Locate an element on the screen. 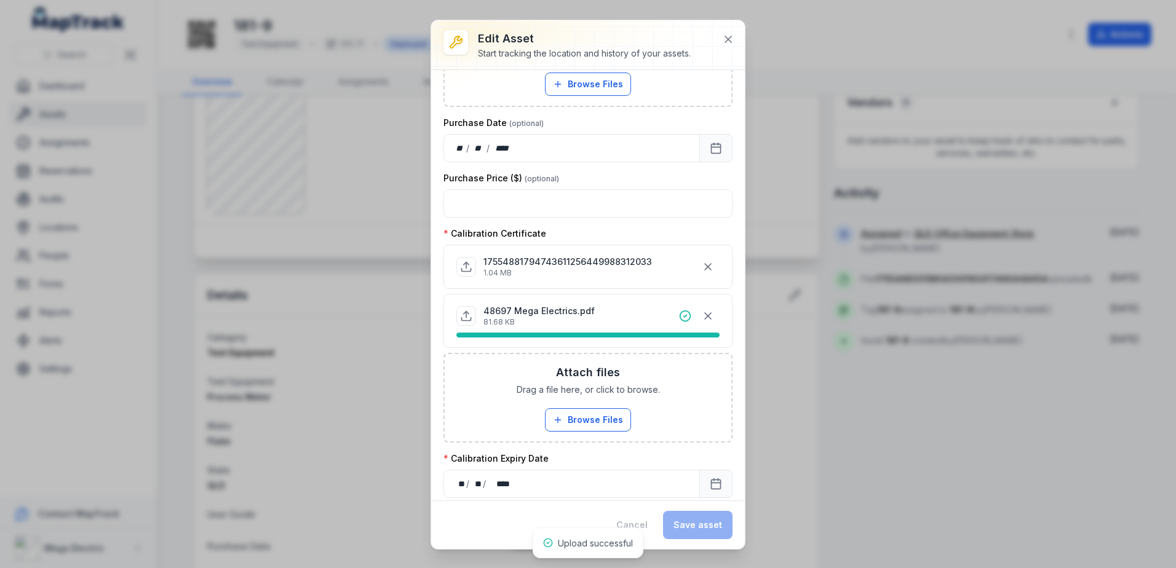  p: 48697 Mega Electrics.pdf is located at coordinates (539, 311).